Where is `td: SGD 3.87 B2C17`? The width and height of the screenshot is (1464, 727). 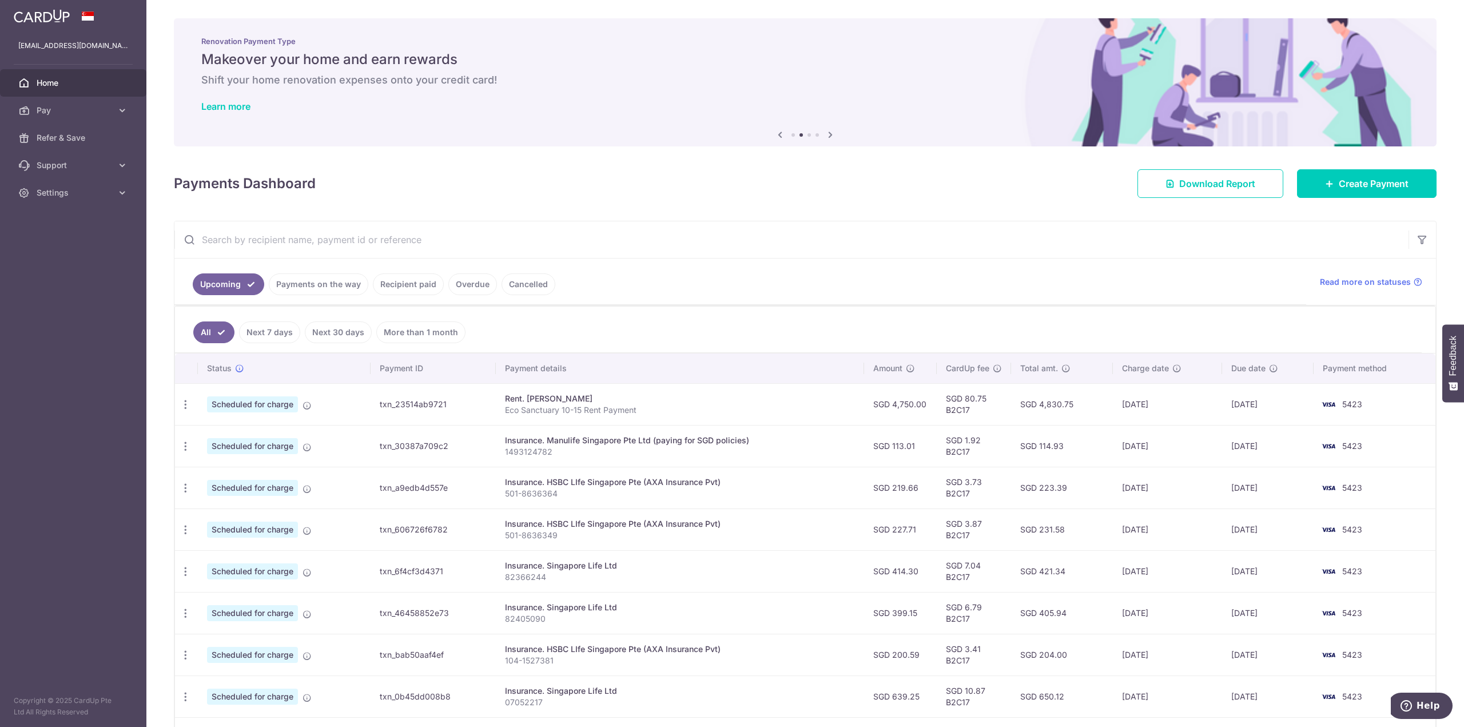
td: SGD 3.87 B2C17 is located at coordinates (974, 529).